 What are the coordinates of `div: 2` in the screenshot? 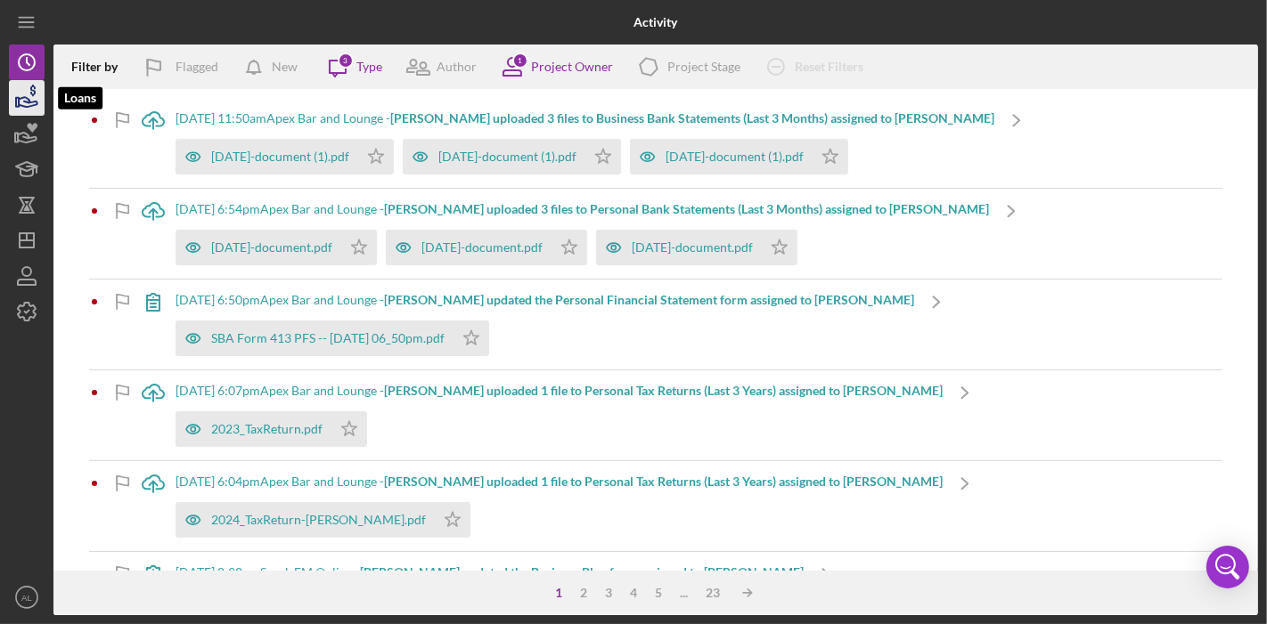 It's located at (584, 593).